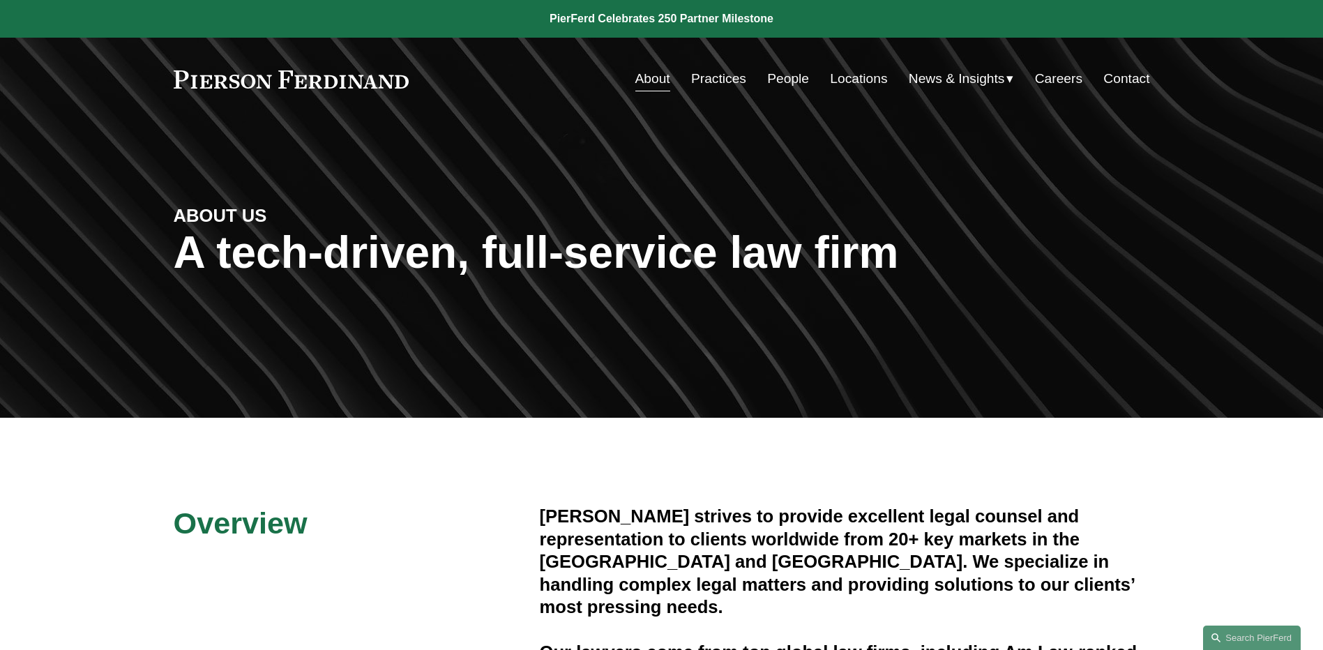 The height and width of the screenshot is (650, 1323). What do you see at coordinates (1127, 79) in the screenshot?
I see `a: Contact` at bounding box center [1127, 79].